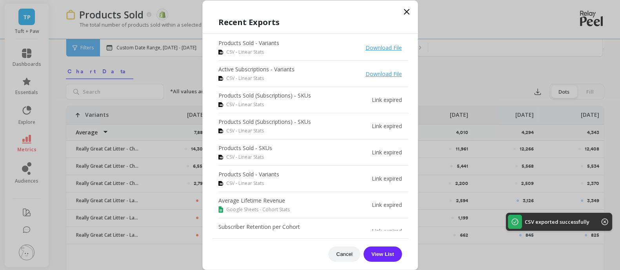  What do you see at coordinates (557, 222) in the screenshot?
I see `p: CSV exported successfully` at bounding box center [557, 222].